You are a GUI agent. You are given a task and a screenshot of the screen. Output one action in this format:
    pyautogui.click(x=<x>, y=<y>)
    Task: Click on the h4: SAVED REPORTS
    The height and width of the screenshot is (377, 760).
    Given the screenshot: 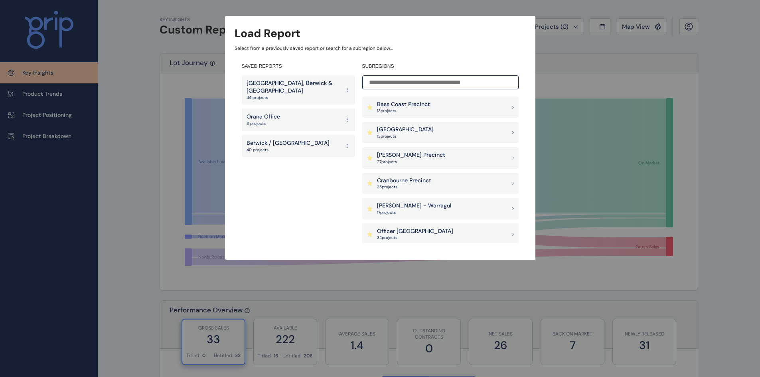 What is the action you would take?
    pyautogui.click(x=298, y=66)
    